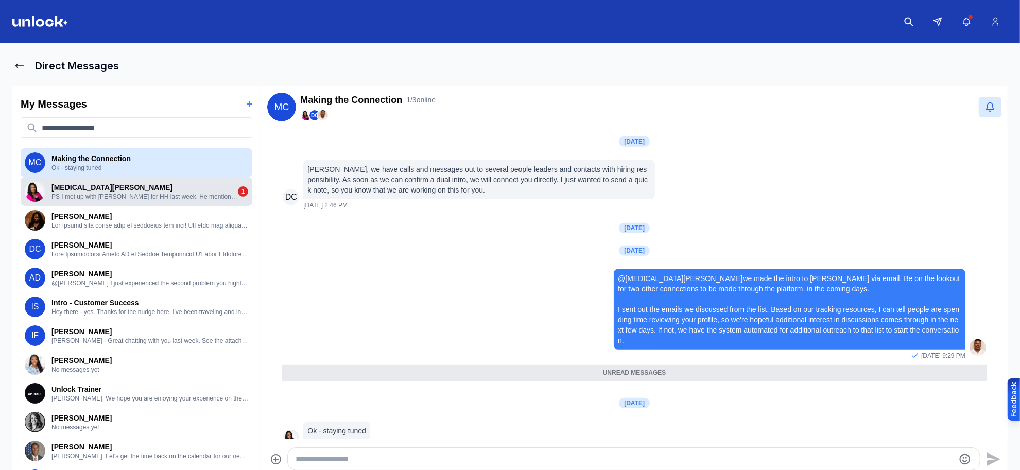  Describe the element at coordinates (150, 225) in the screenshot. I see `p: Lor Ipsumd sita conse adip el seddoeius tem inci! Utl etdo mag aliquaenim adm ven qu nostrude ull...` at that location.